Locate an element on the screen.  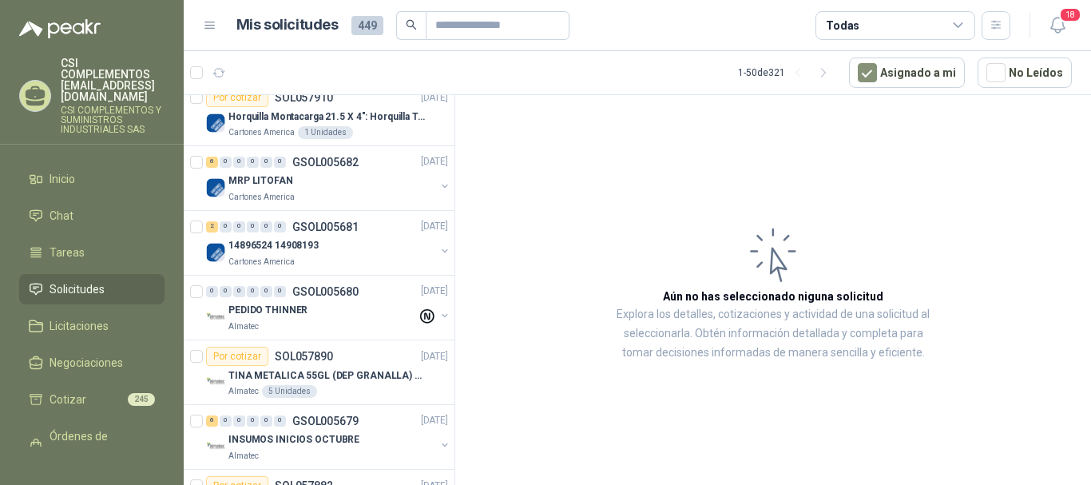
p: CSI COMPLEMENTOS Y SUMINISTROS INDUSTRIALES SAS is located at coordinates (113, 120).